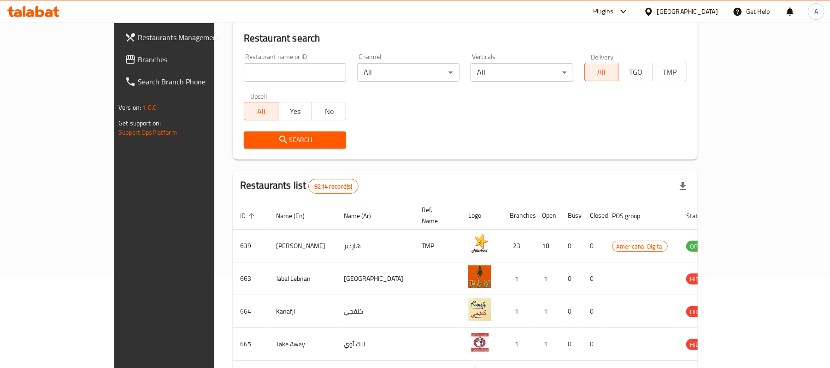 This screenshot has width=830, height=368. What do you see at coordinates (603, 57) in the screenshot?
I see `label: Delivery` at bounding box center [603, 57].